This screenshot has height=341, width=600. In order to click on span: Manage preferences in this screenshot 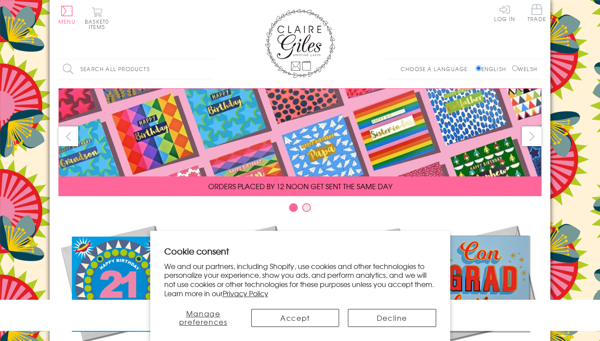, I will do `click(203, 318)`.